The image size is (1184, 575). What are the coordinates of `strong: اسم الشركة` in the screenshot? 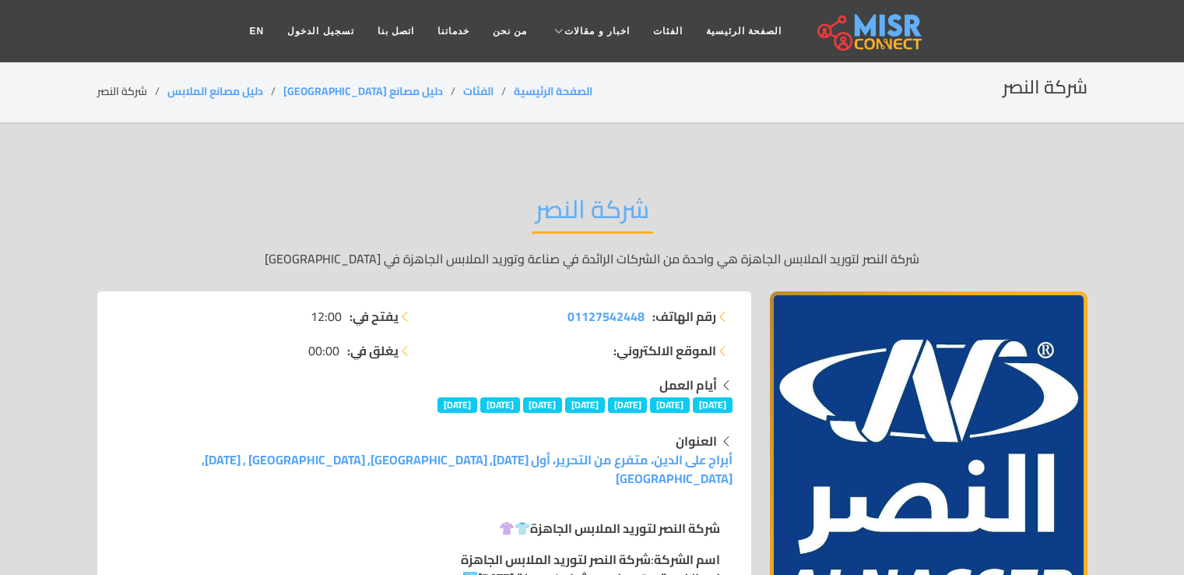 It's located at (687, 559).